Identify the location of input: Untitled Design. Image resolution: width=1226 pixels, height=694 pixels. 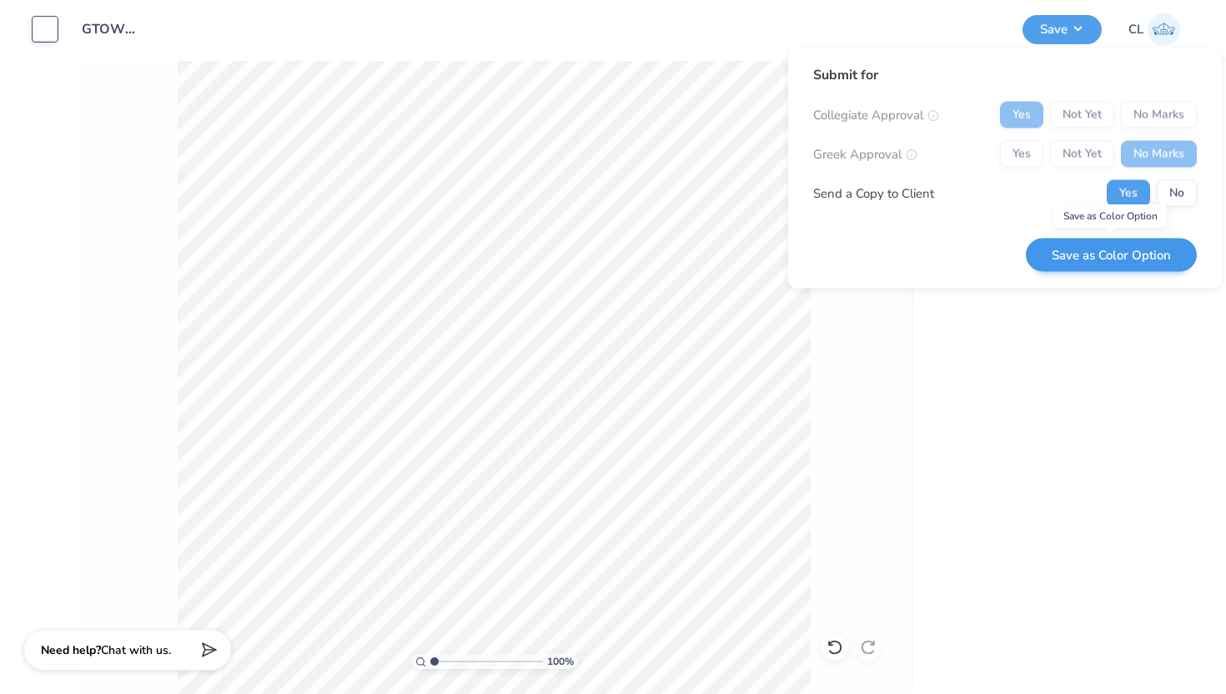
(110, 29).